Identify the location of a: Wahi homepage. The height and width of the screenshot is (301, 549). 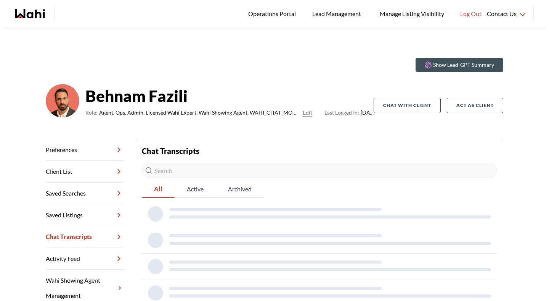
(30, 14).